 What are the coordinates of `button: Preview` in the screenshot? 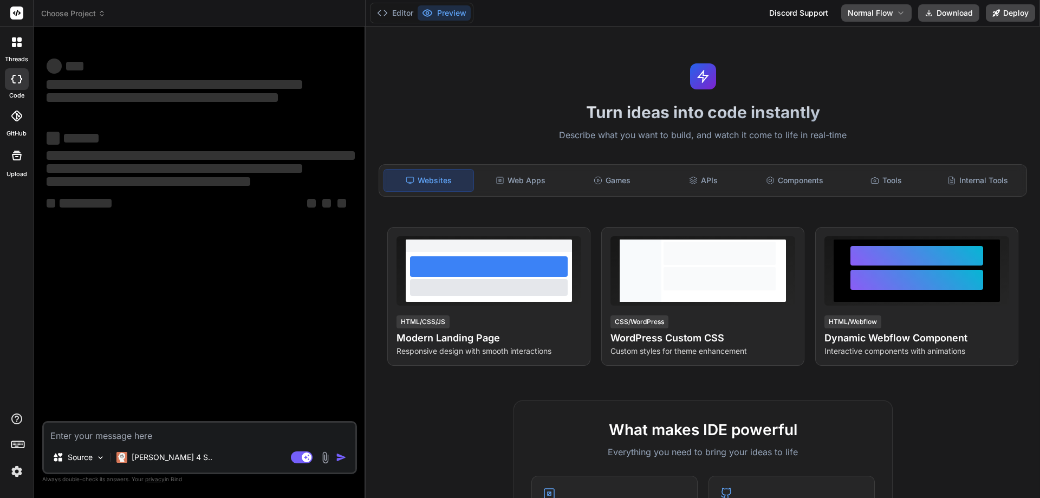 It's located at (444, 13).